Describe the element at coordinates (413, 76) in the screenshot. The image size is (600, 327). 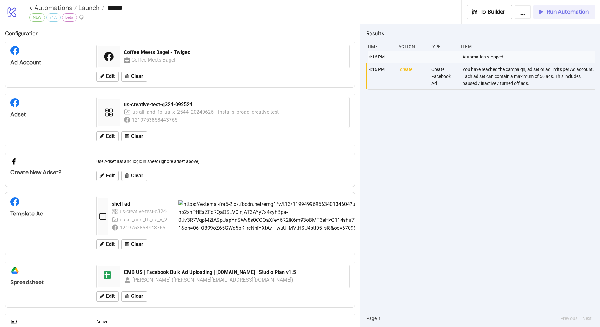
I see `div: create` at that location.